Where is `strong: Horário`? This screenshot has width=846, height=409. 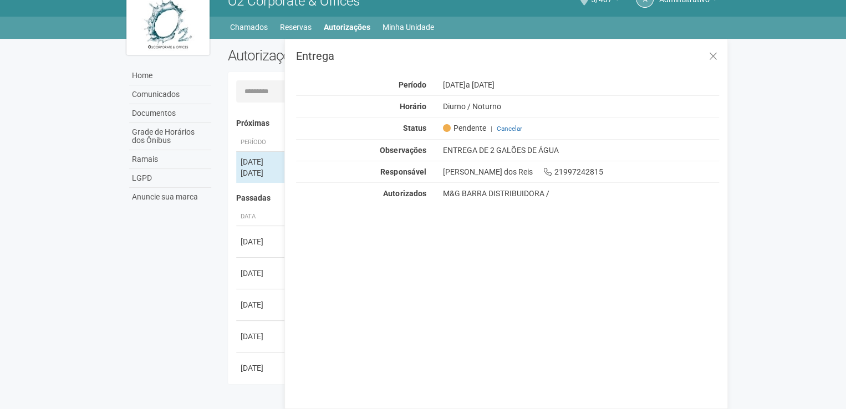 strong: Horário is located at coordinates (412, 106).